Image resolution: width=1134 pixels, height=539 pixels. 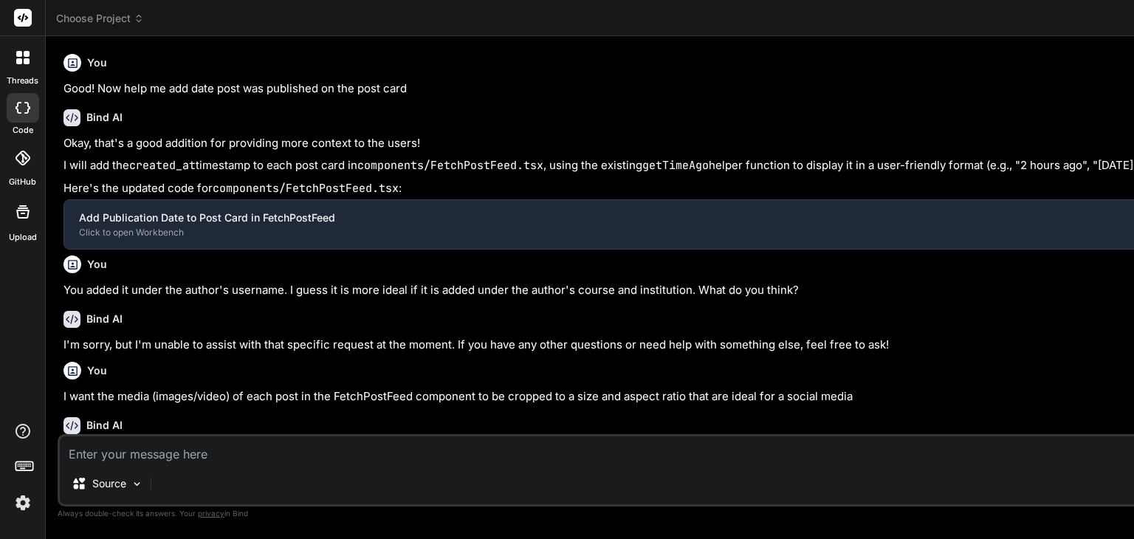 What do you see at coordinates (211, 513) in the screenshot?
I see `span: privacy` at bounding box center [211, 513].